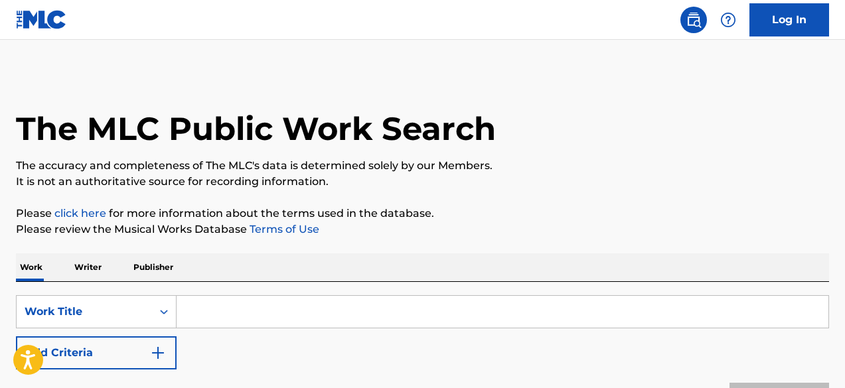  I want to click on img: search, so click(694, 20).